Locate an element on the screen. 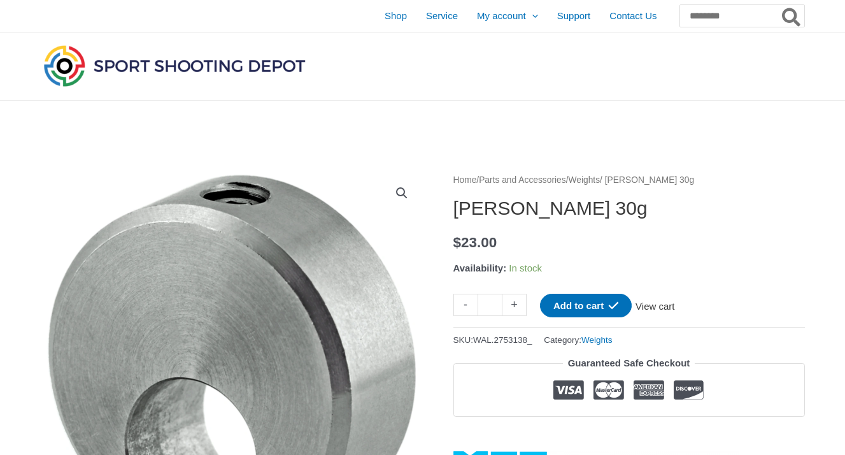 This screenshot has width=845, height=455. button: Search is located at coordinates (791, 16).